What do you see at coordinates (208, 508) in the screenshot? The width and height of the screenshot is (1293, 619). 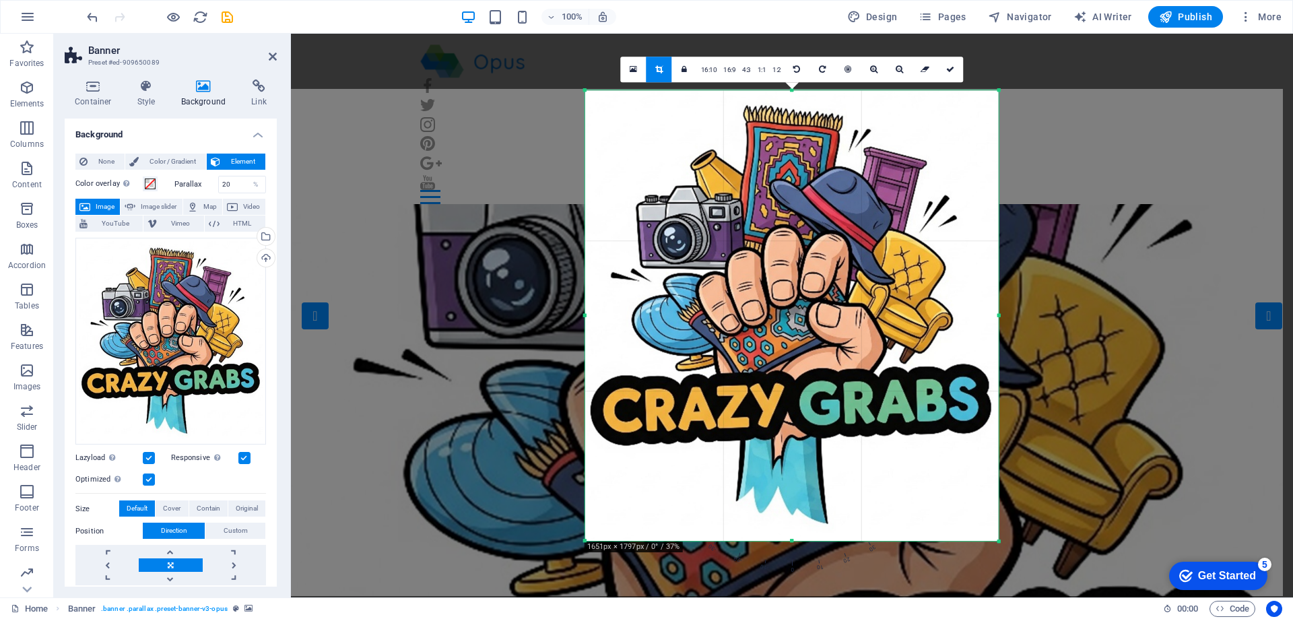 I see `button: Contain` at bounding box center [208, 508].